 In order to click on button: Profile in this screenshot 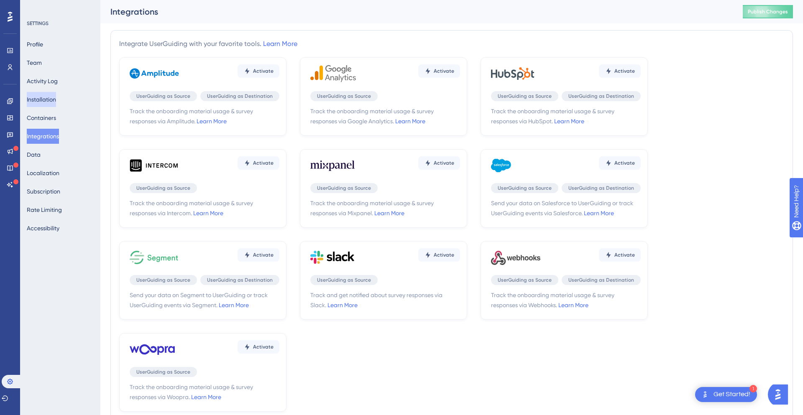, I will do `click(35, 44)`.